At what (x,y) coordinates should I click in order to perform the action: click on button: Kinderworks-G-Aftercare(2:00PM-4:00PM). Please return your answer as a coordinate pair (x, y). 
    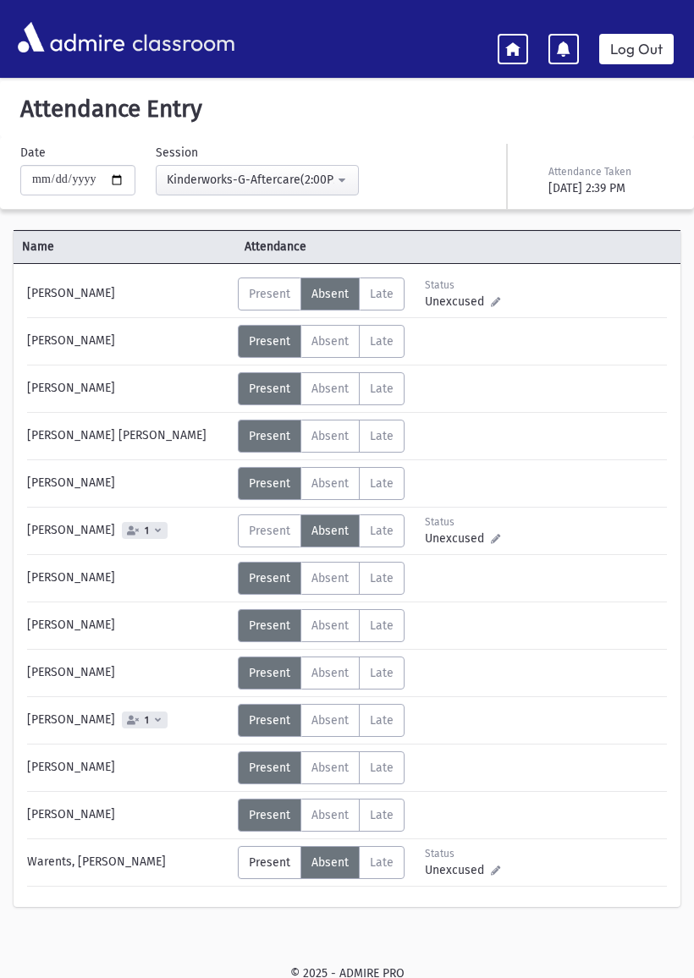
    Looking at the image, I should click on (257, 180).